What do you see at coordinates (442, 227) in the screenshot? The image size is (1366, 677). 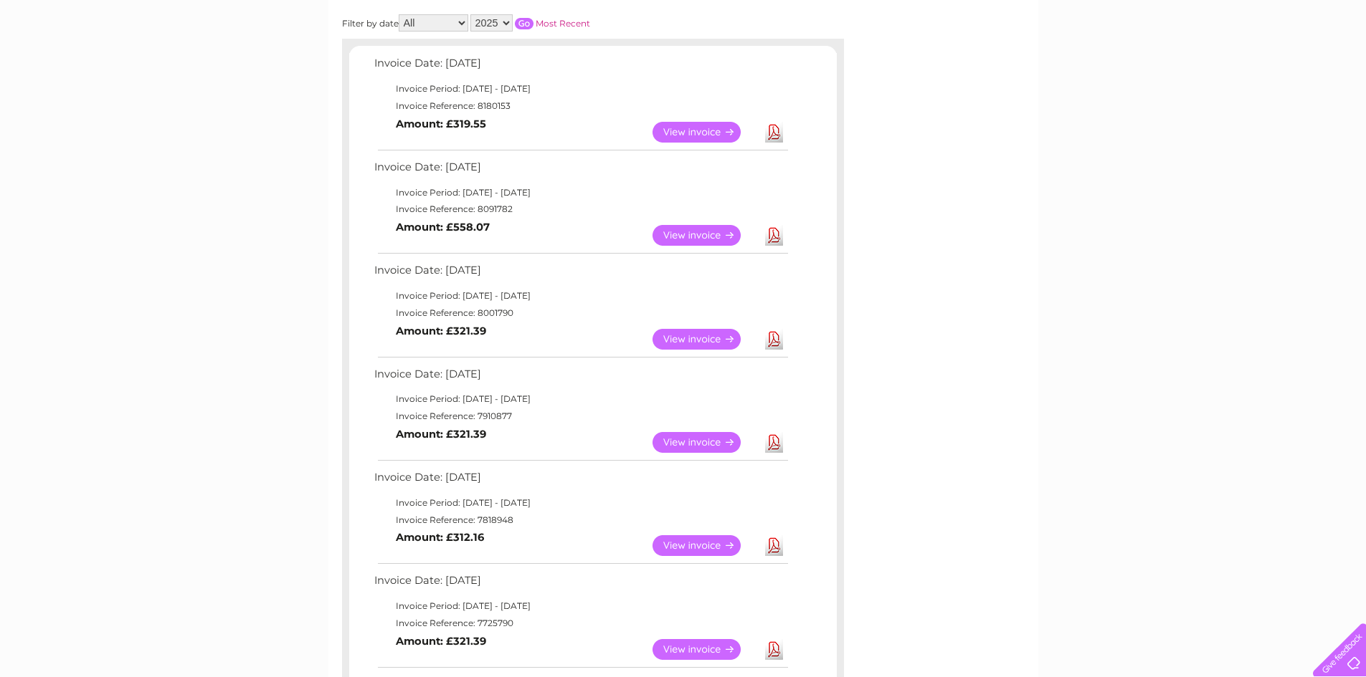 I see `b: Amount: £558.07` at bounding box center [442, 227].